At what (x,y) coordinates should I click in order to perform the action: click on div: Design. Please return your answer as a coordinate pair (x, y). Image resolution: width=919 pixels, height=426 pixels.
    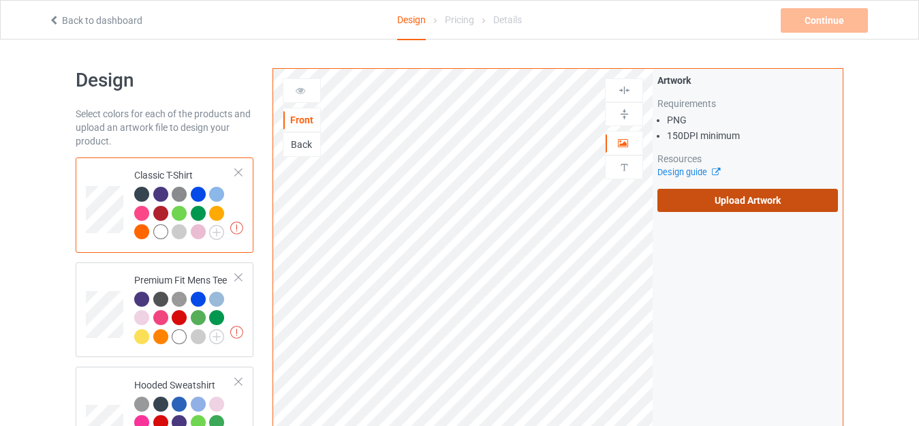
    Looking at the image, I should click on (411, 20).